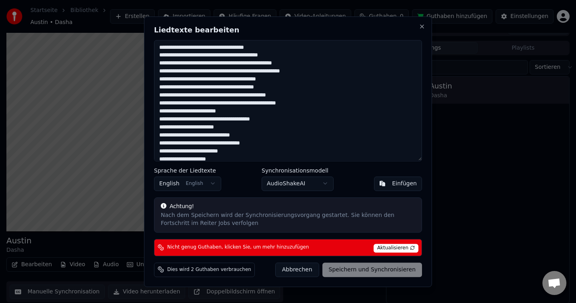  Describe the element at coordinates (288, 206) in the screenshot. I see `div: Achtung!` at that location.